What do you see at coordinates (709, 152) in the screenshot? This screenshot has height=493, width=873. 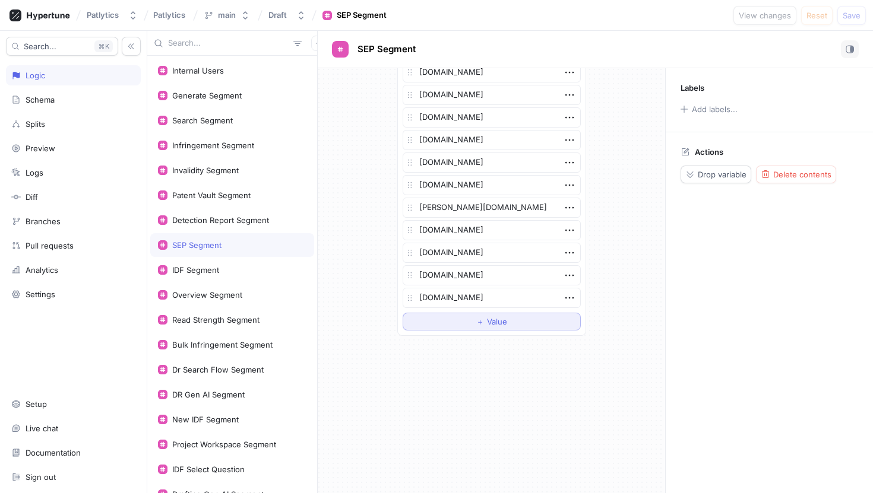 I see `p: Actions` at bounding box center [709, 152].